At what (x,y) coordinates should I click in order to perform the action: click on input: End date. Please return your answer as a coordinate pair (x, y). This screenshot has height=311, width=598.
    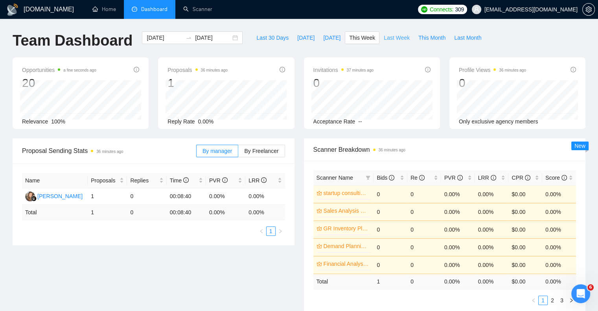
    Looking at the image, I should click on (213, 38).